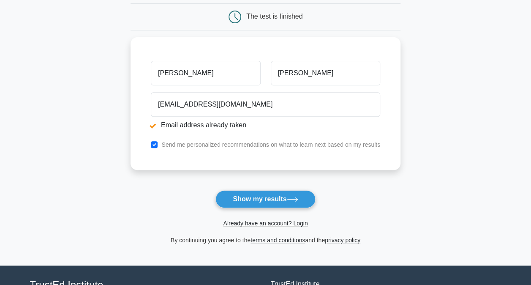 The width and height of the screenshot is (531, 285). Describe the element at coordinates (266, 199) in the screenshot. I see `button: Show my results` at that location.